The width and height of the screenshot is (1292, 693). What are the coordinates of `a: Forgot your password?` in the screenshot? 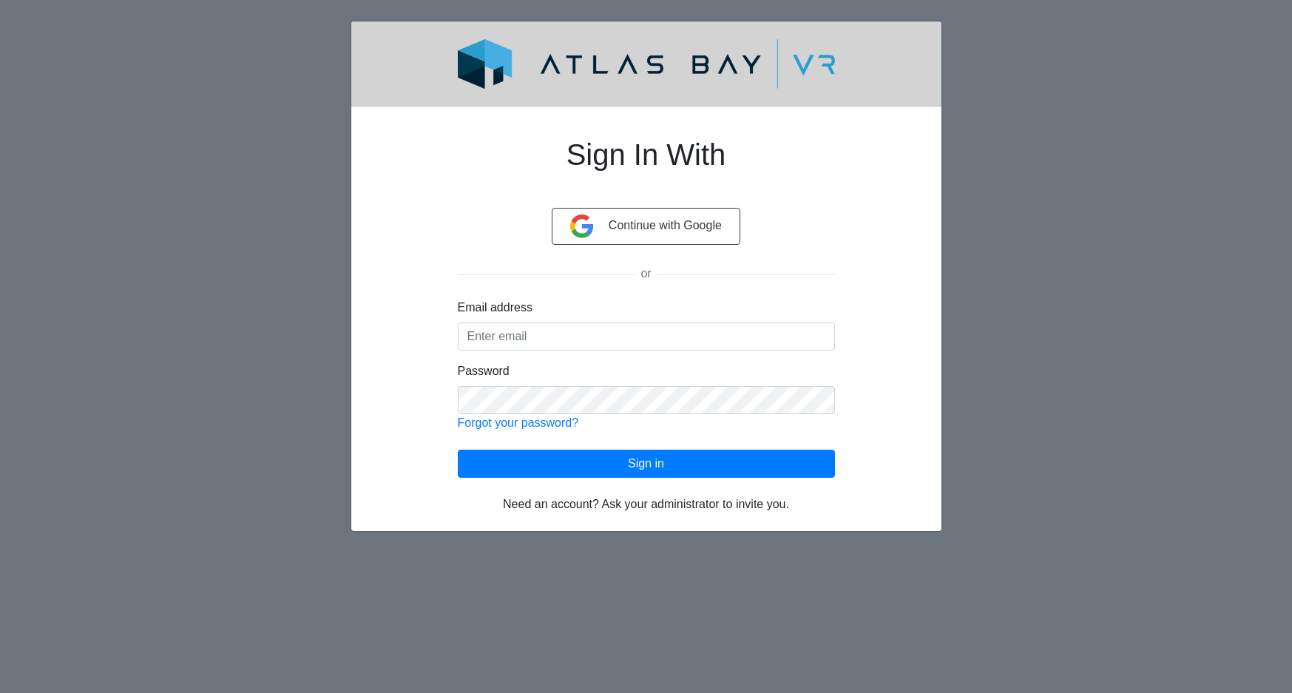 It's located at (519, 422).